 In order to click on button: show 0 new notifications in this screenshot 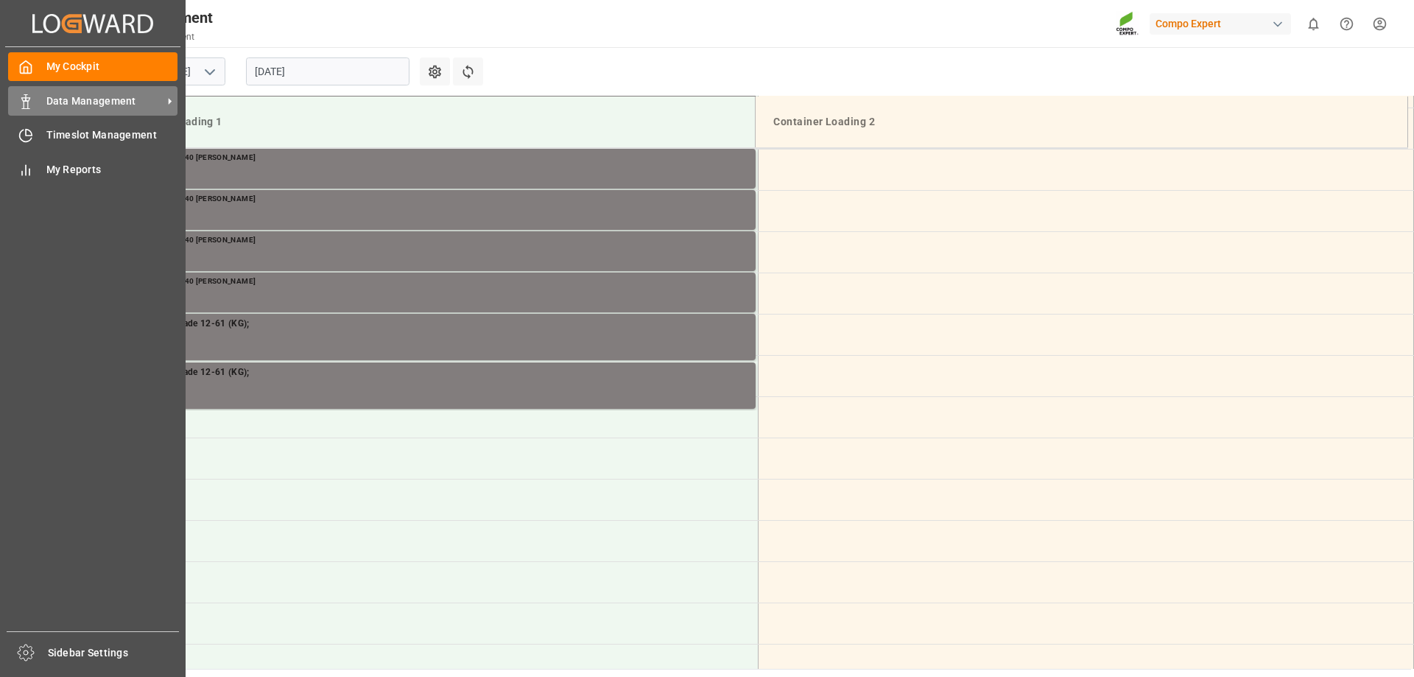, I will do `click(1313, 24)`.